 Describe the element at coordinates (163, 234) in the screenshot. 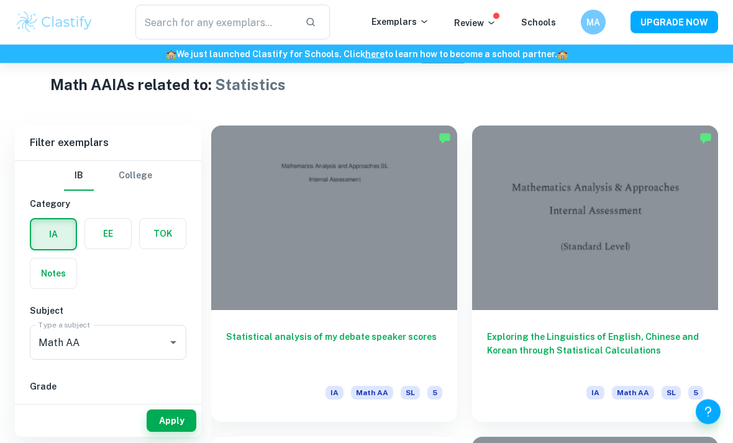

I see `button: TOK` at that location.